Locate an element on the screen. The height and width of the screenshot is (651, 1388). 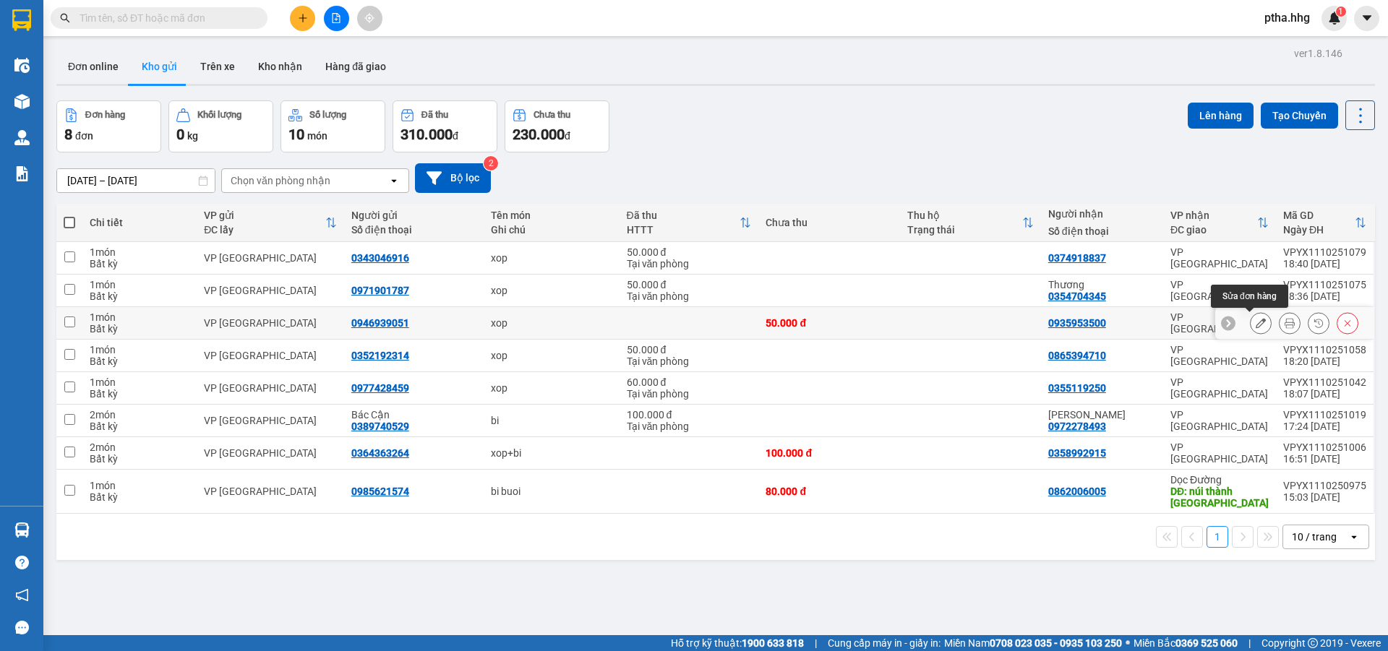
div: 0985621574 is located at coordinates (380, 492).